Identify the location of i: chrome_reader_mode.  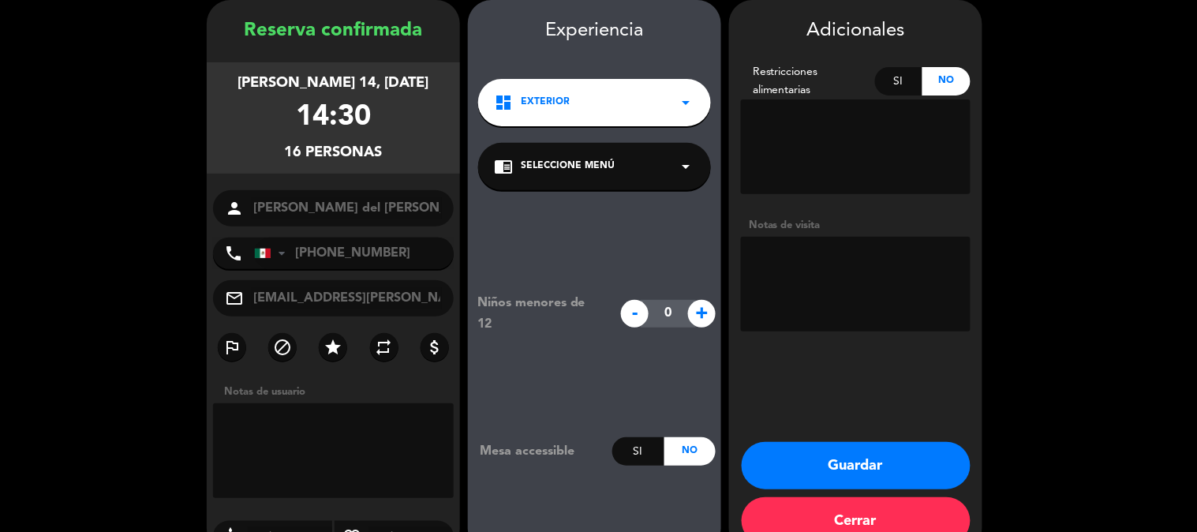
(503, 166).